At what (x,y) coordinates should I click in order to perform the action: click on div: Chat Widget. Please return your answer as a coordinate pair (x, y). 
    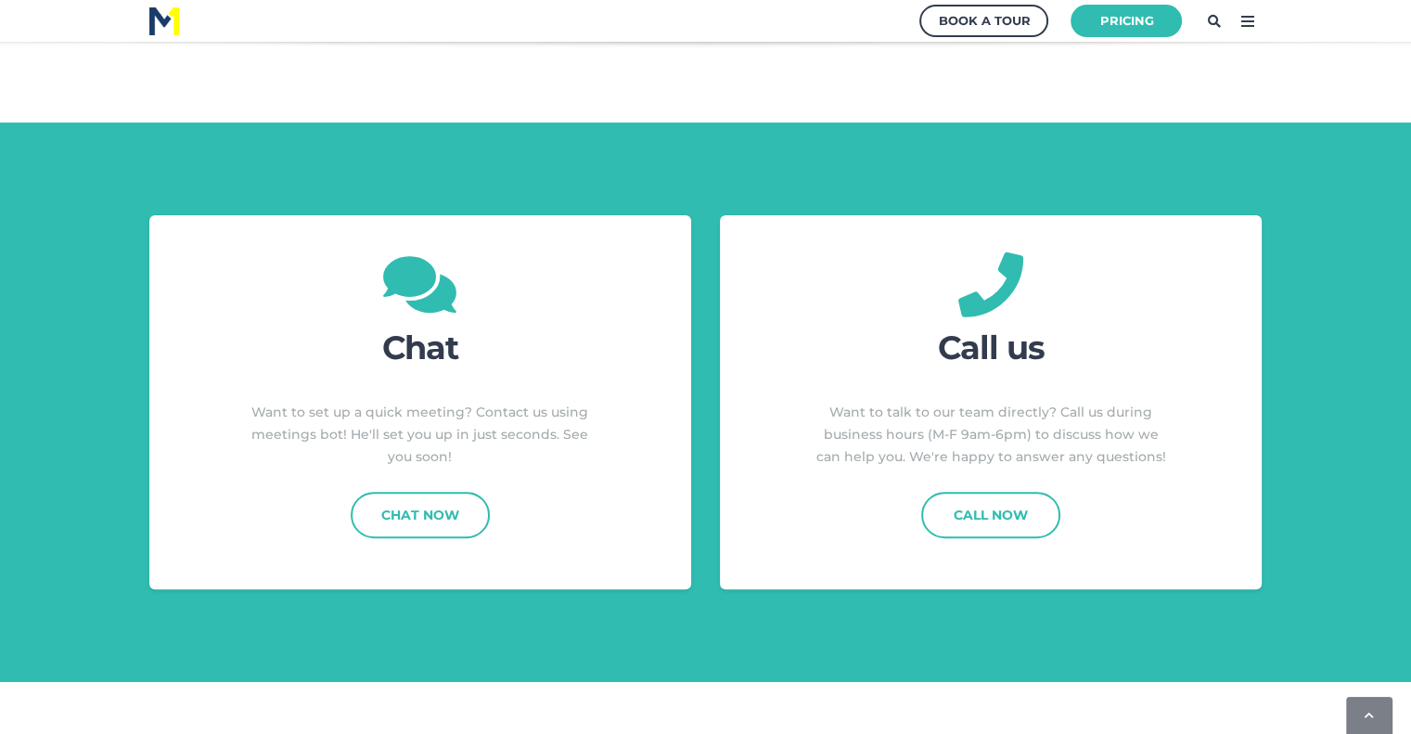
    Looking at the image, I should click on (1204, 381).